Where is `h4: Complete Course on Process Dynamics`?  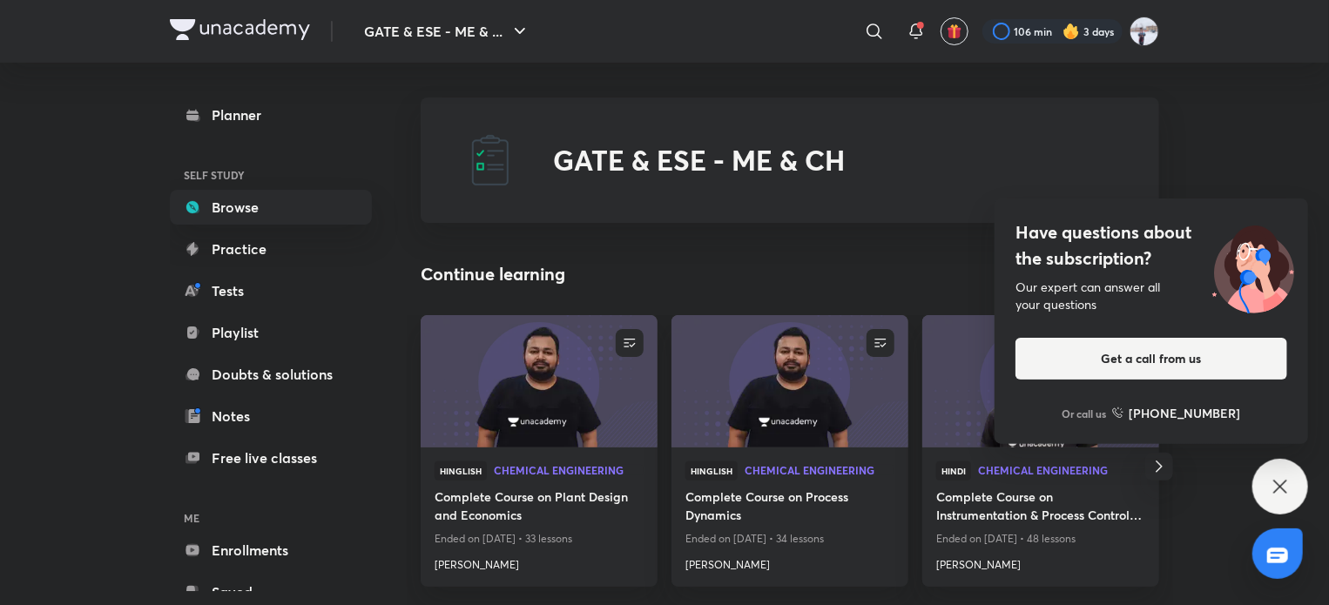 h4: Complete Course on Process Dynamics is located at coordinates (790, 508).